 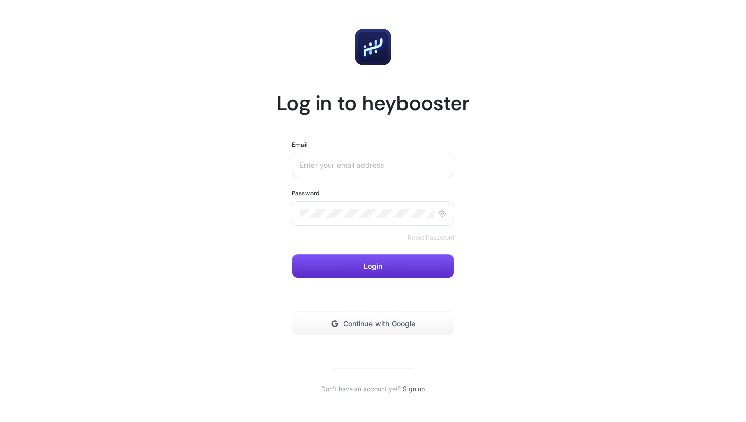 I want to click on label: Password, so click(x=306, y=193).